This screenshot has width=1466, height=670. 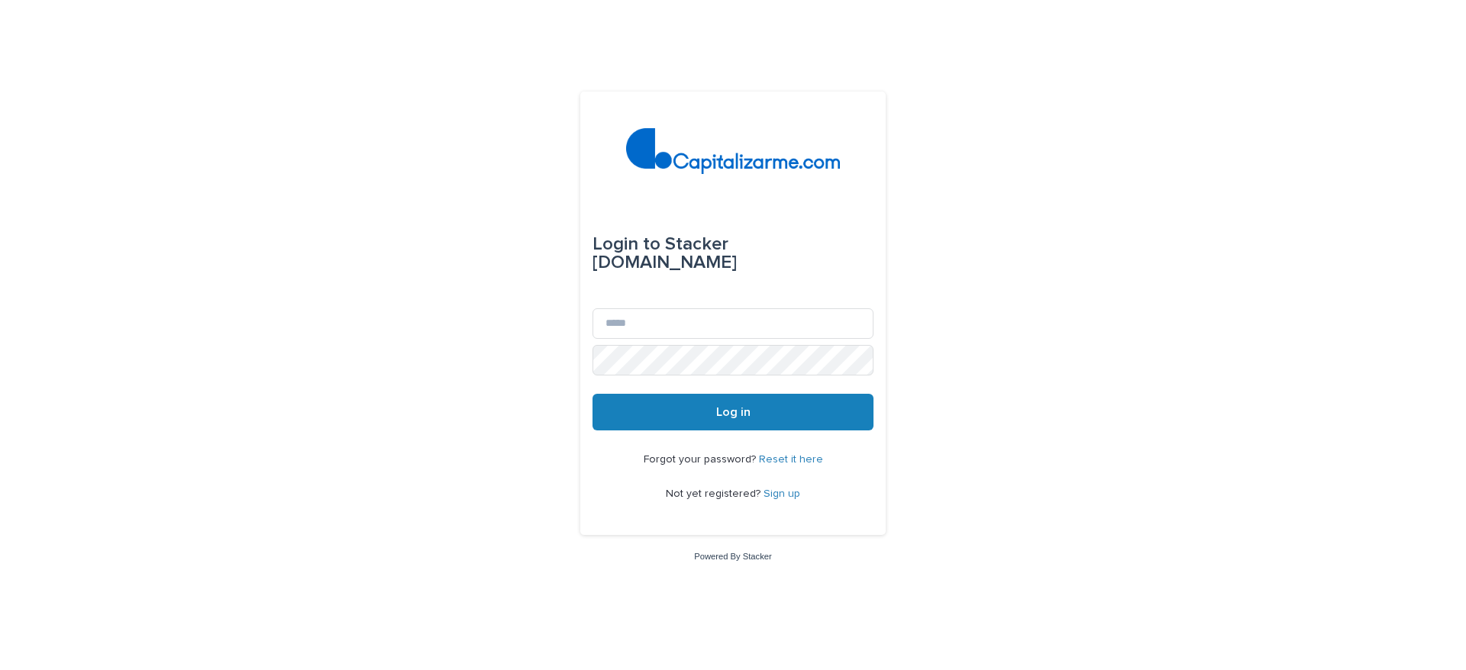 I want to click on a: Reset it here, so click(x=791, y=460).